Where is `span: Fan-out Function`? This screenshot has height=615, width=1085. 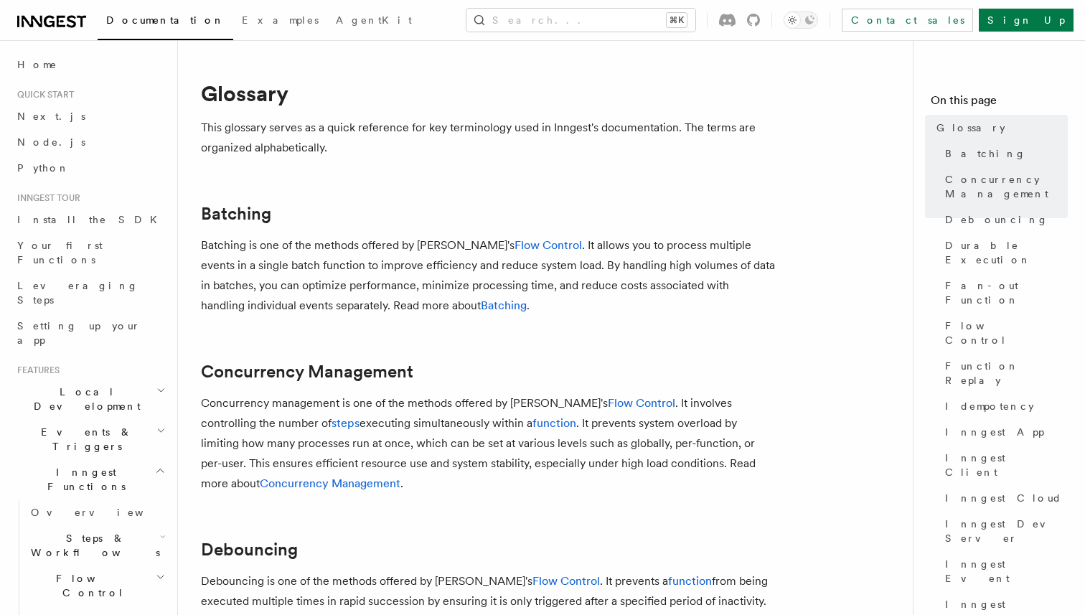 span: Fan-out Function is located at coordinates (1006, 293).